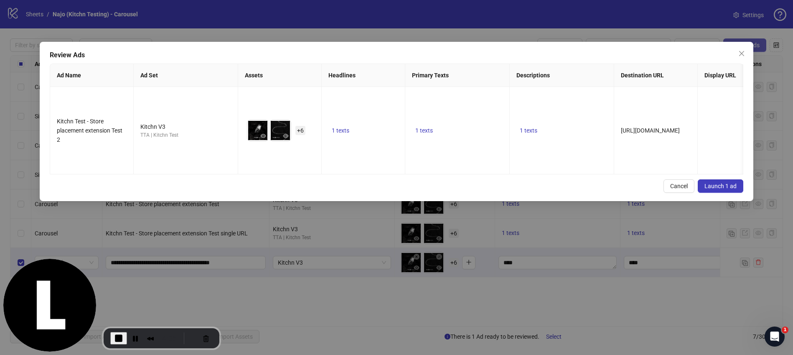 The image size is (793, 355). Describe the element at coordinates (562, 75) in the screenshot. I see `th: Descriptions` at that location.